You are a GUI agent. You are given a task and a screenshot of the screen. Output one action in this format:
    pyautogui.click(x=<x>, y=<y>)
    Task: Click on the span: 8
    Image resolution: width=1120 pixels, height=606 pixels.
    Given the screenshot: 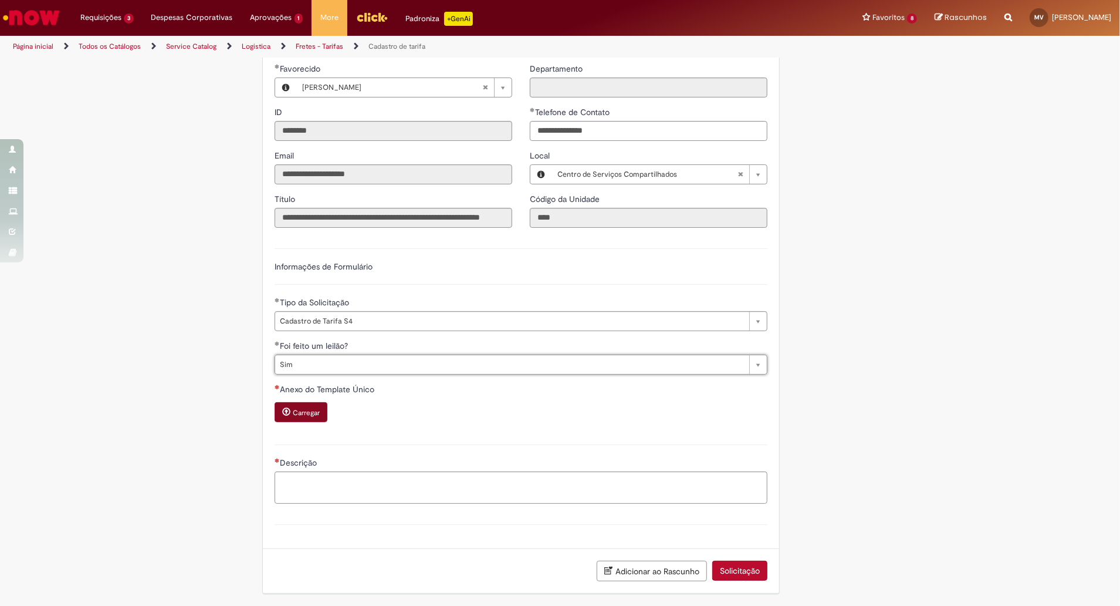 What is the action you would take?
    pyautogui.click(x=912, y=18)
    